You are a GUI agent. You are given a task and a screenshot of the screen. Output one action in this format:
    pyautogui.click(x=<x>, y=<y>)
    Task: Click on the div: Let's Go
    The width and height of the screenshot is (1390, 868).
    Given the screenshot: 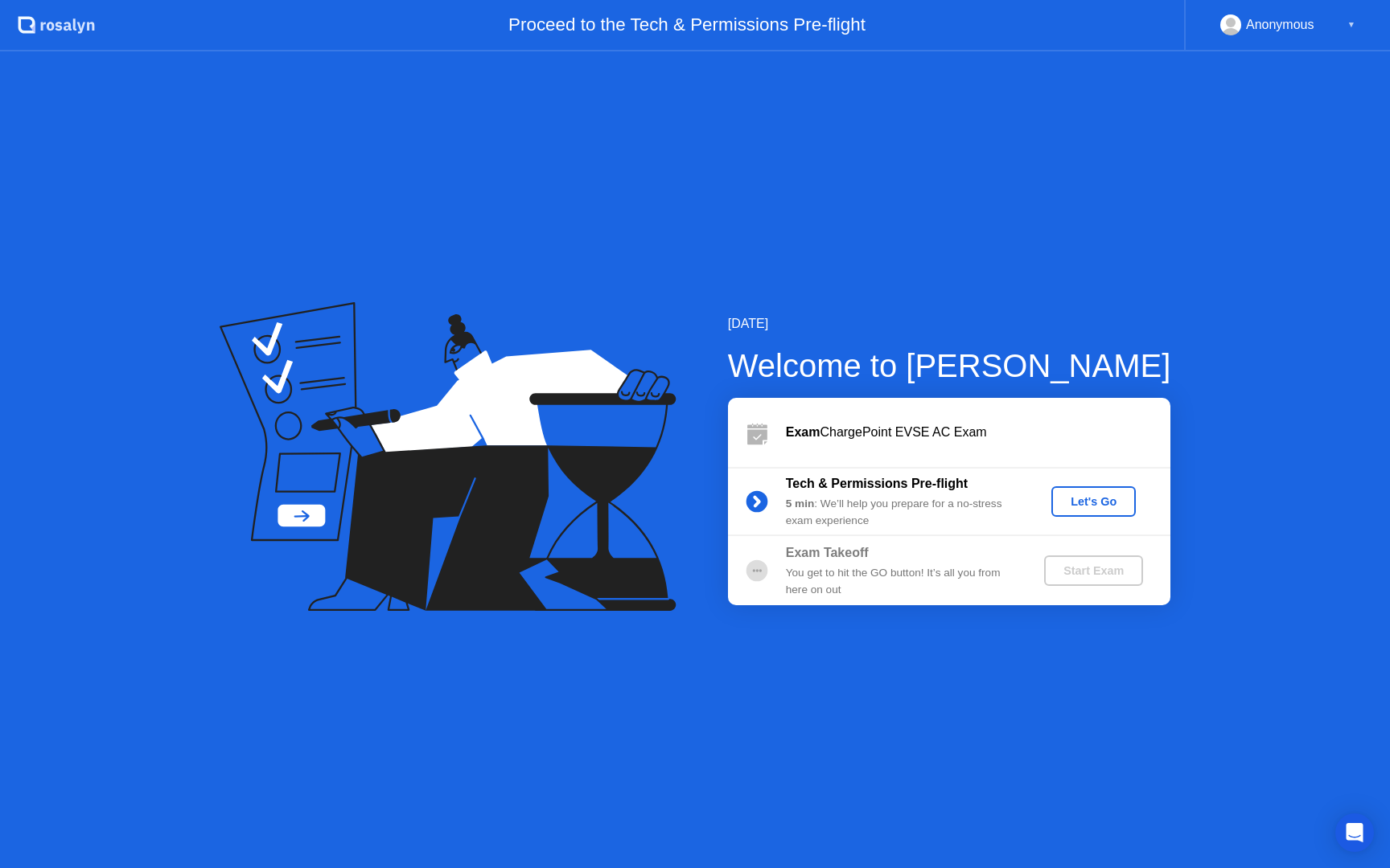 What is the action you would take?
    pyautogui.click(x=1093, y=502)
    